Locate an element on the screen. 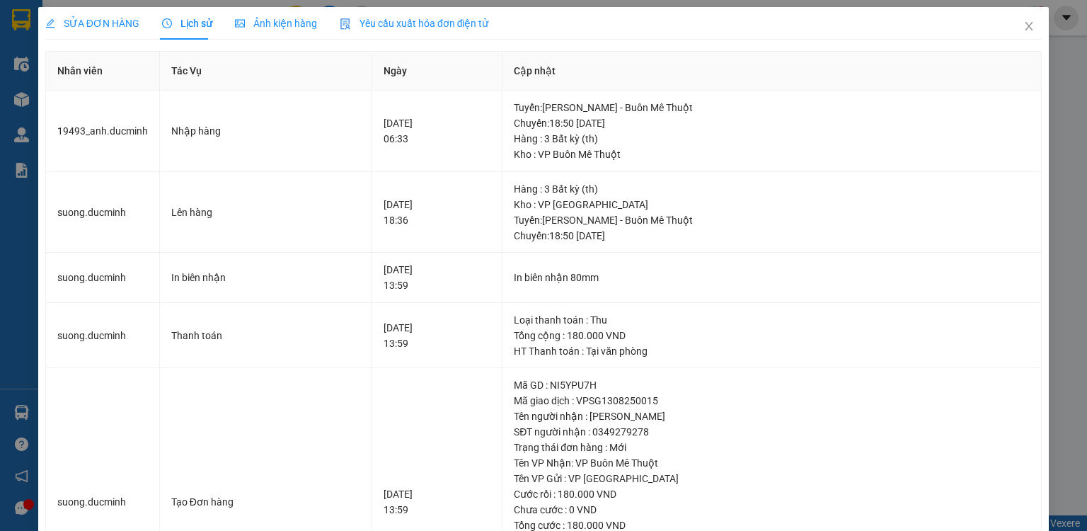  span: picture is located at coordinates (240, 23).